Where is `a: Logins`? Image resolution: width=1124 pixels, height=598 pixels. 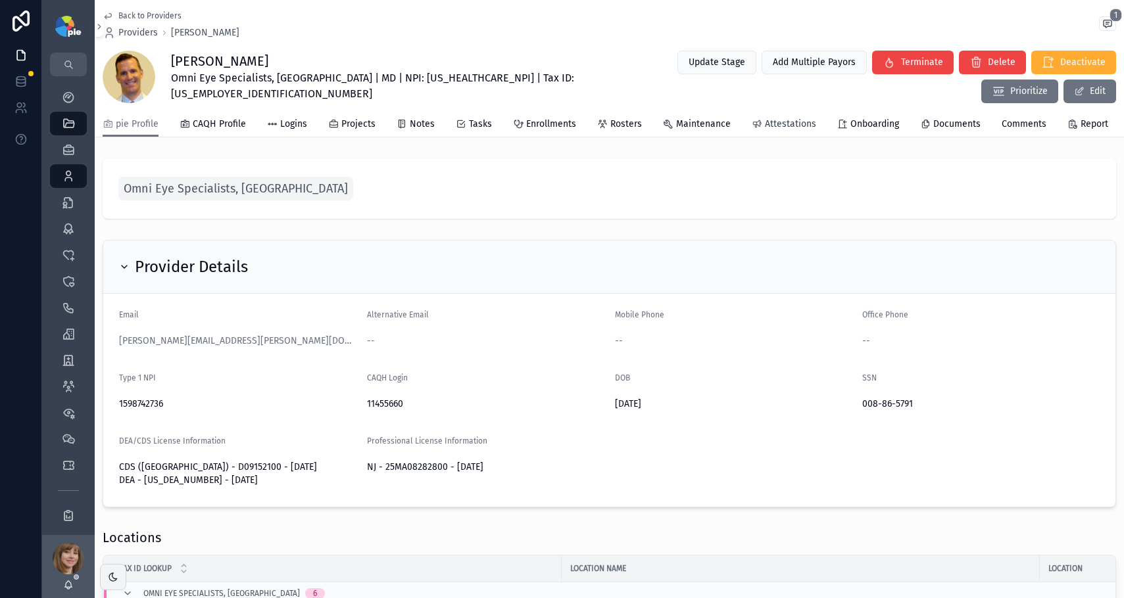
a: Logins is located at coordinates (287, 126).